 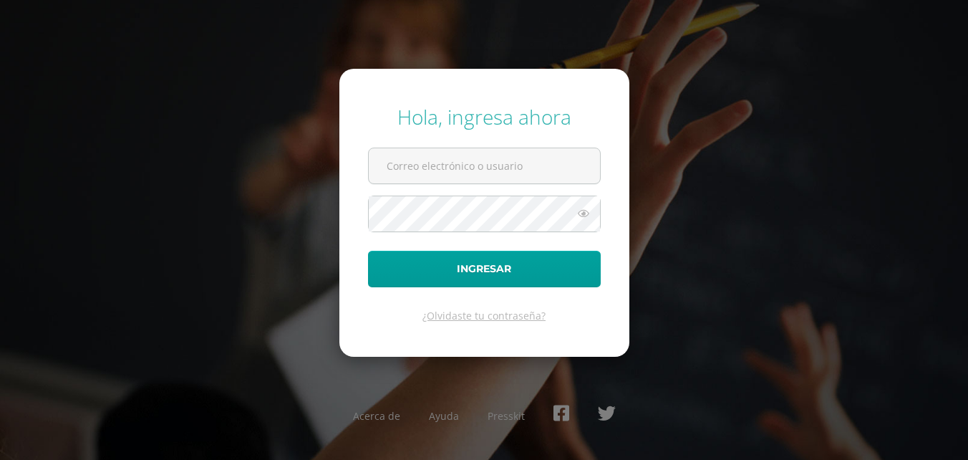 I want to click on a: Acerca de, so click(x=377, y=415).